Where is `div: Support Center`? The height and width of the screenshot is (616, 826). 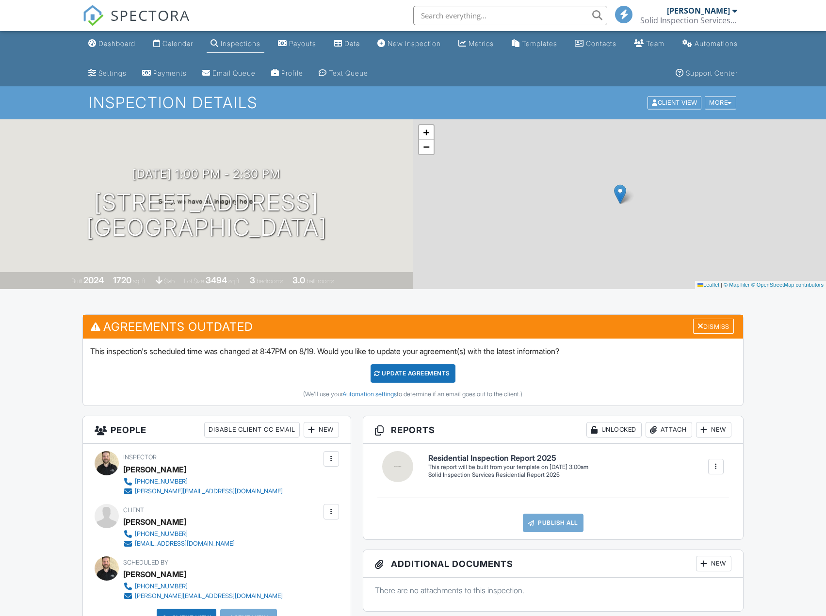 div: Support Center is located at coordinates (712, 73).